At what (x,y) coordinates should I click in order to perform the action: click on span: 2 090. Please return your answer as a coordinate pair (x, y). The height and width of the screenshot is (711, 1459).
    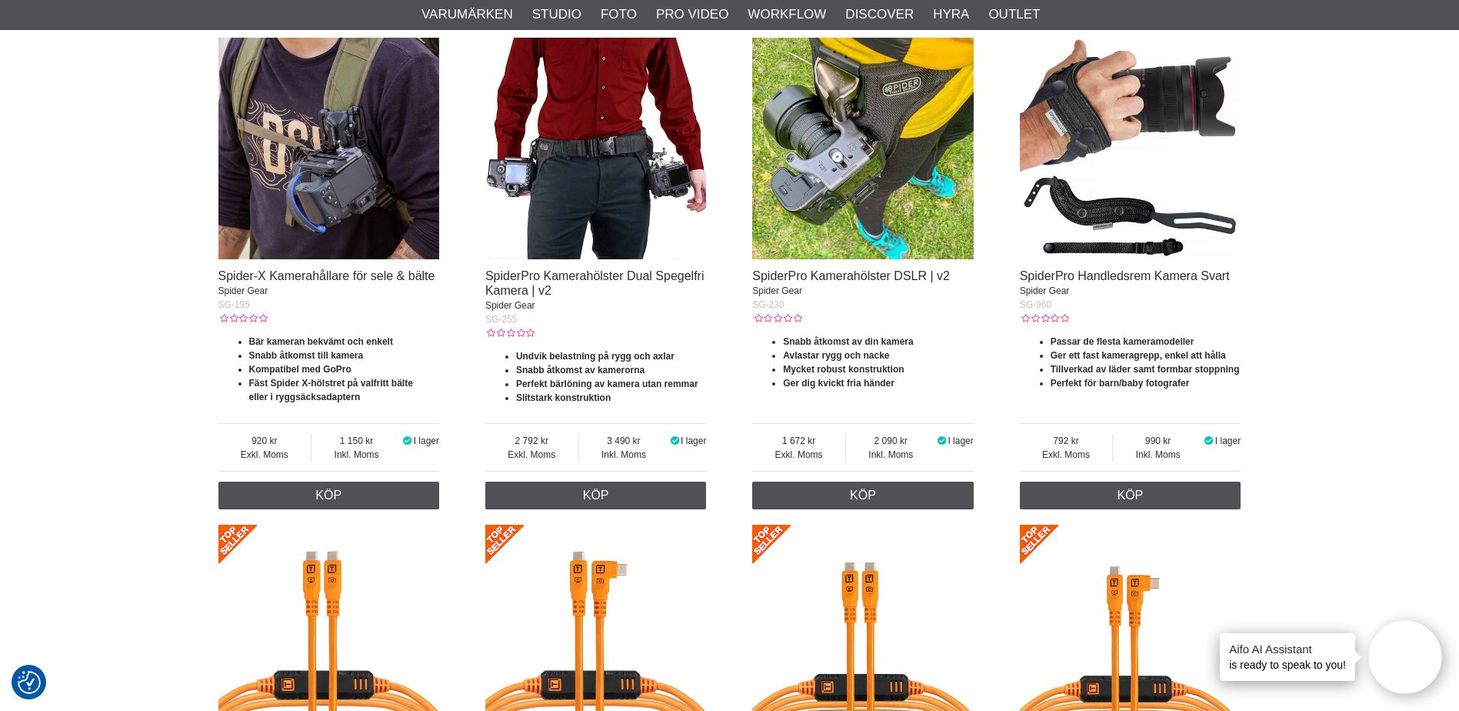
    Looking at the image, I should click on (891, 441).